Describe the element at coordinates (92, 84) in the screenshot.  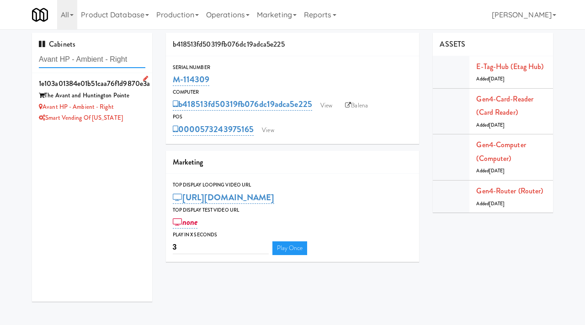
I see `div: 1e103a01384e01b51caa76f1d9870e3a` at that location.